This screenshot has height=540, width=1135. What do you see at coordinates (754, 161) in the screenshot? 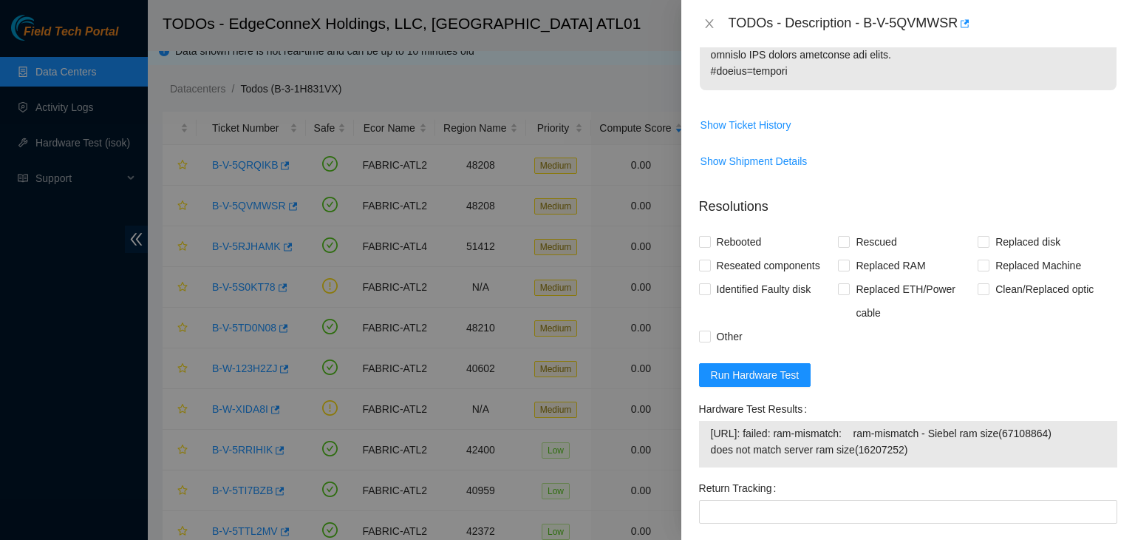
I see `span: Show Shipment Details` at bounding box center [754, 161].